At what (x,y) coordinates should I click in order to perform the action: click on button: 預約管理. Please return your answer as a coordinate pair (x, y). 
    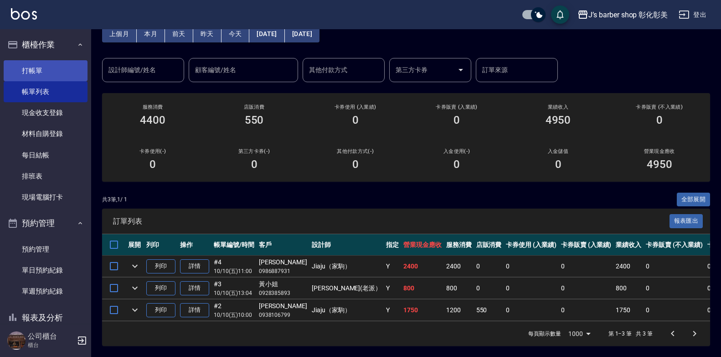
    Looking at the image, I should click on (46, 223).